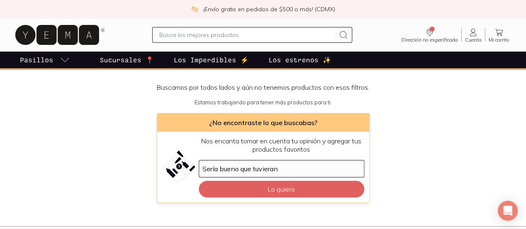 The height and width of the screenshot is (229, 526). What do you see at coordinates (263, 123) in the screenshot?
I see `div: ¿No encontraste lo que buscabas?` at bounding box center [263, 123].